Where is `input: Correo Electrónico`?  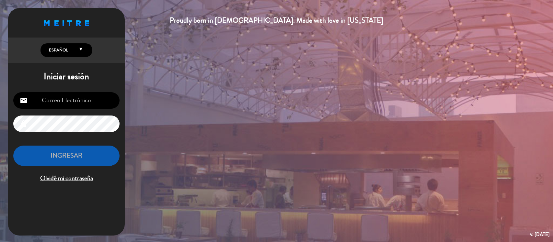 input: Correo Electrónico is located at coordinates (66, 100).